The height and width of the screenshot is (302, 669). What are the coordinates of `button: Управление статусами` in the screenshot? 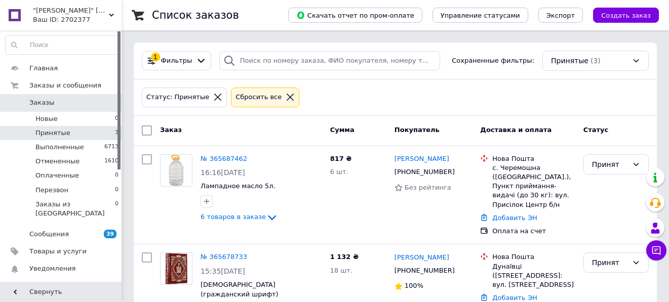 It's located at (480, 15).